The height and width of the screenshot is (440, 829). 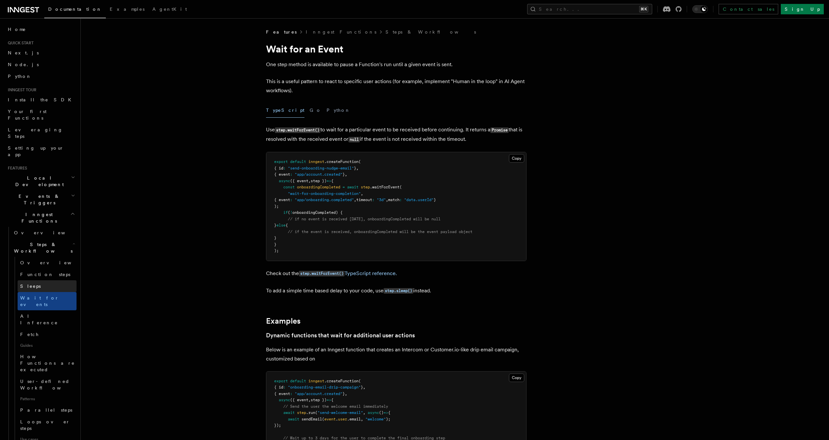 What do you see at coordinates (47, 384) in the screenshot?
I see `a: User-defined Workflows` at bounding box center [47, 384].